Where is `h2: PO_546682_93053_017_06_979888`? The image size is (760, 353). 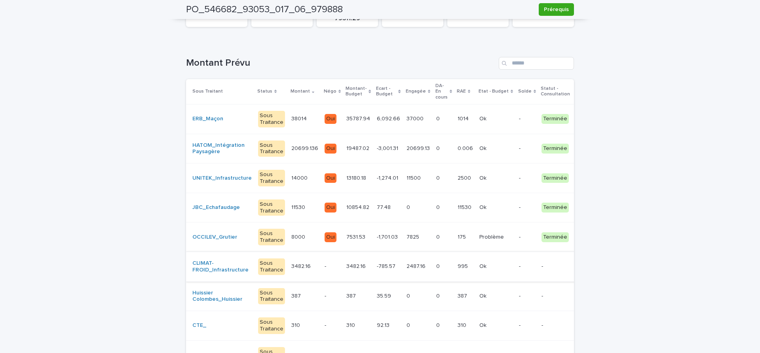
h2: PO_546682_93053_017_06_979888 is located at coordinates (265, 10).